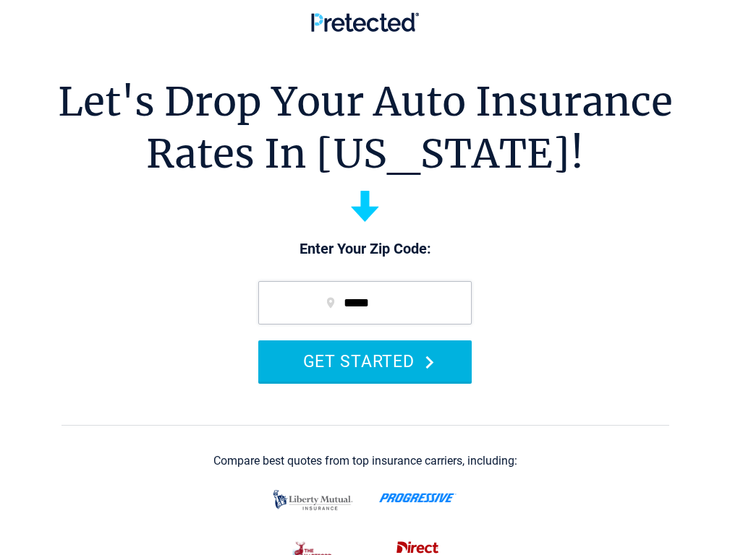 The width and height of the screenshot is (730, 555). Describe the element at coordinates (364, 249) in the screenshot. I see `p: Enter Your Zip Code:` at that location.